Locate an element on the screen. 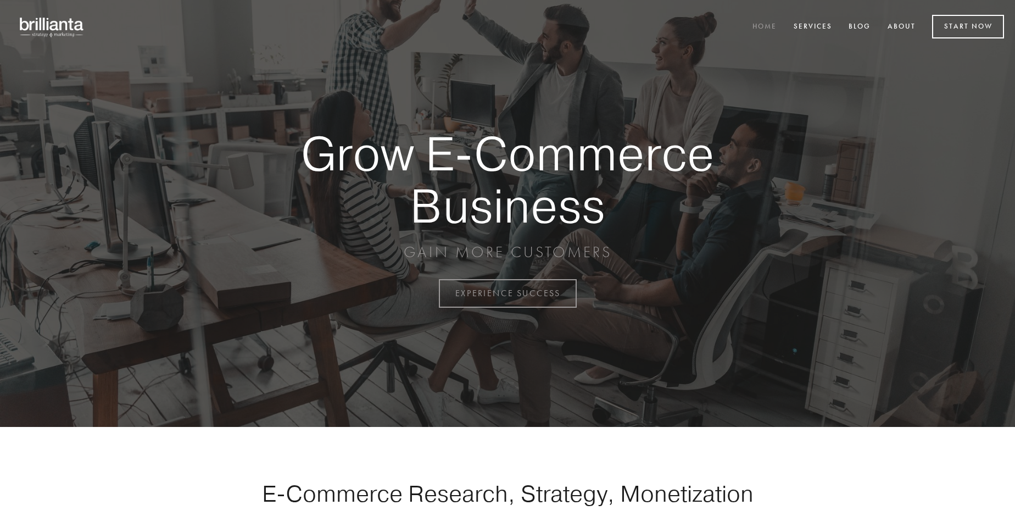 The image size is (1015, 516). p: GAIN MORE CUSTOMERS is located at coordinates (507, 252).